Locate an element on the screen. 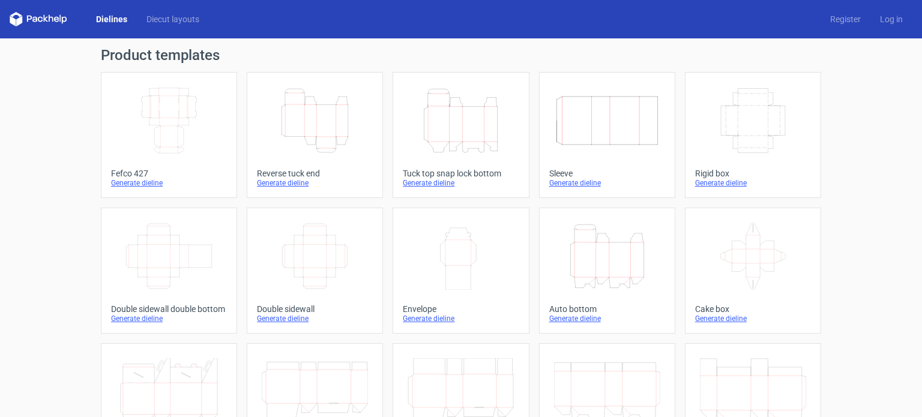 The width and height of the screenshot is (922, 417). a: Auto bottomGenerate dieline is located at coordinates (607, 271).